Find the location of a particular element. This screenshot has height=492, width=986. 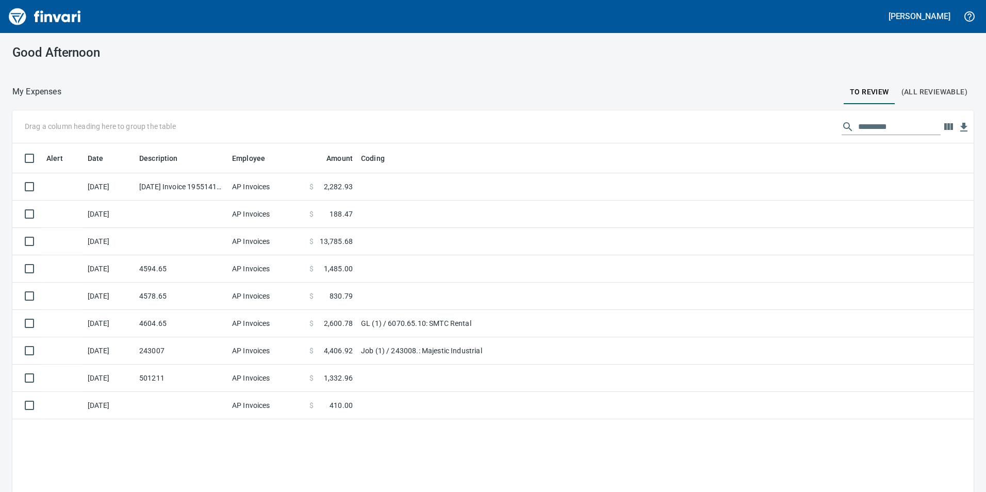

td: 243007 is located at coordinates (182, 351).